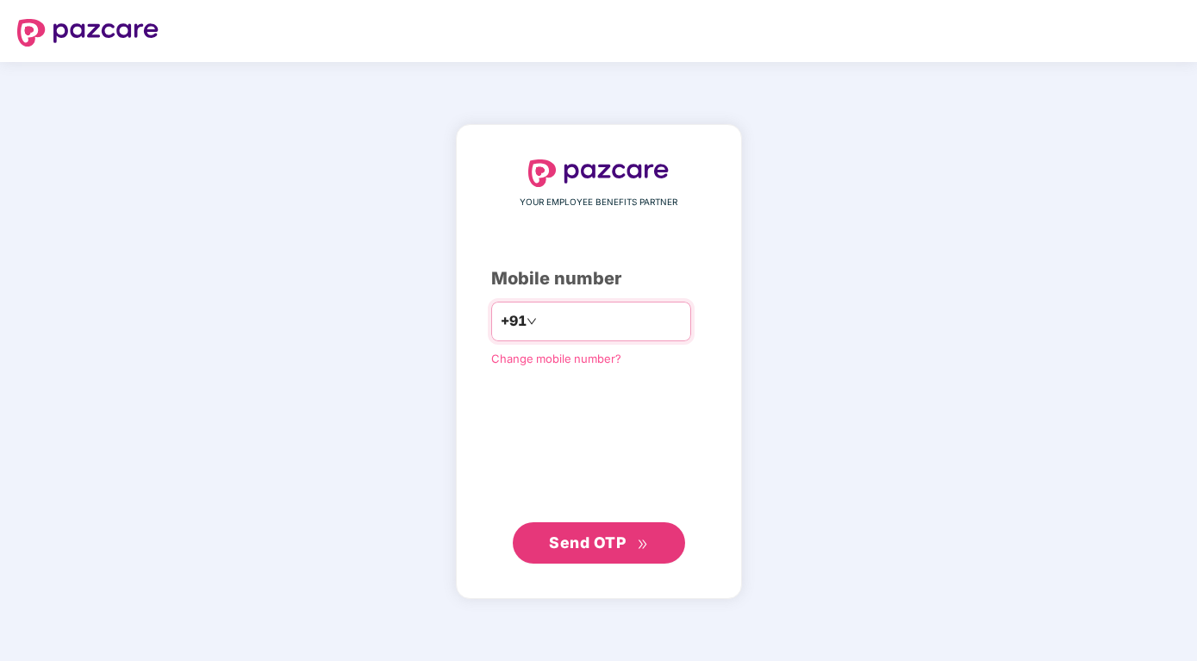 Image resolution: width=1197 pixels, height=661 pixels. What do you see at coordinates (599, 278) in the screenshot?
I see `div: Mobile number` at bounding box center [599, 278].